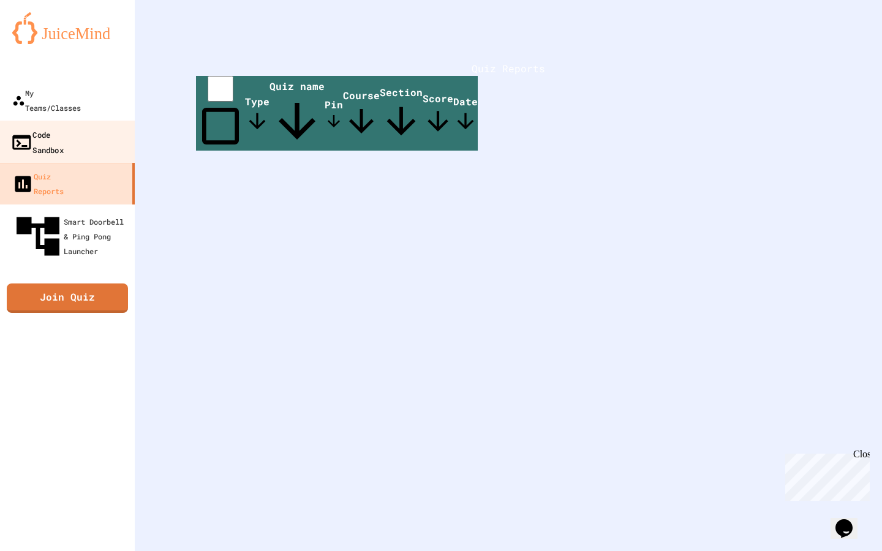 The height and width of the screenshot is (551, 882). What do you see at coordinates (361, 114) in the screenshot?
I see `span: Course` at bounding box center [361, 114].